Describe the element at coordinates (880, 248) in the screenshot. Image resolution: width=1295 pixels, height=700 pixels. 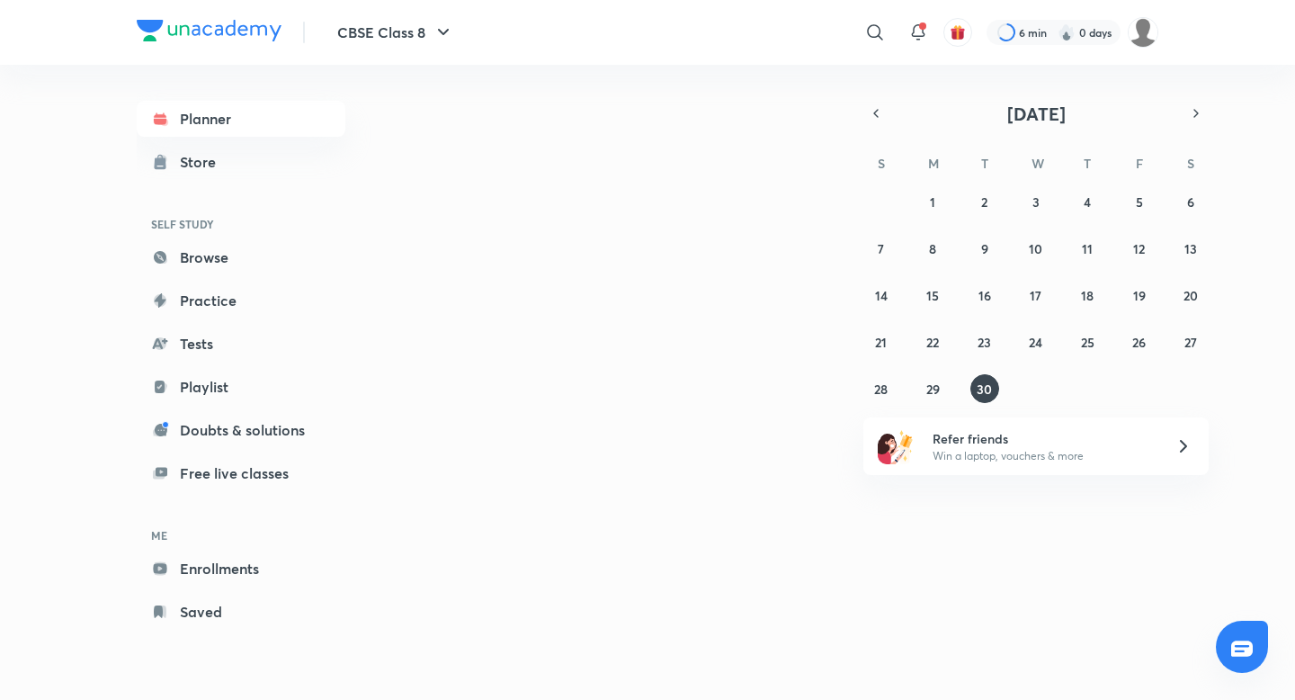
I see `abbr: September 7, 2025` at that location.